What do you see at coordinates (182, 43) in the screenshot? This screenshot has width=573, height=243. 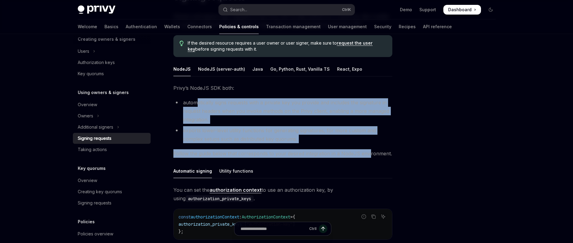 I see `svg: Tip` at bounding box center [182, 43].